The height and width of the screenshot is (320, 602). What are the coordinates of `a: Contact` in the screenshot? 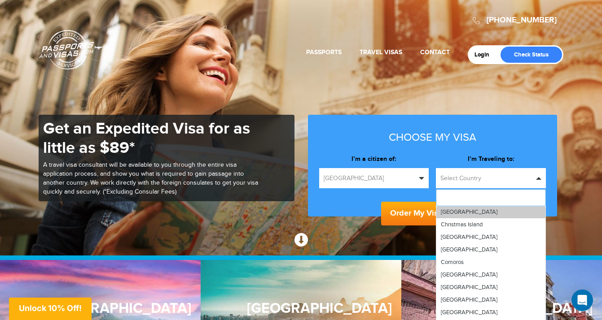 It's located at (435, 52).